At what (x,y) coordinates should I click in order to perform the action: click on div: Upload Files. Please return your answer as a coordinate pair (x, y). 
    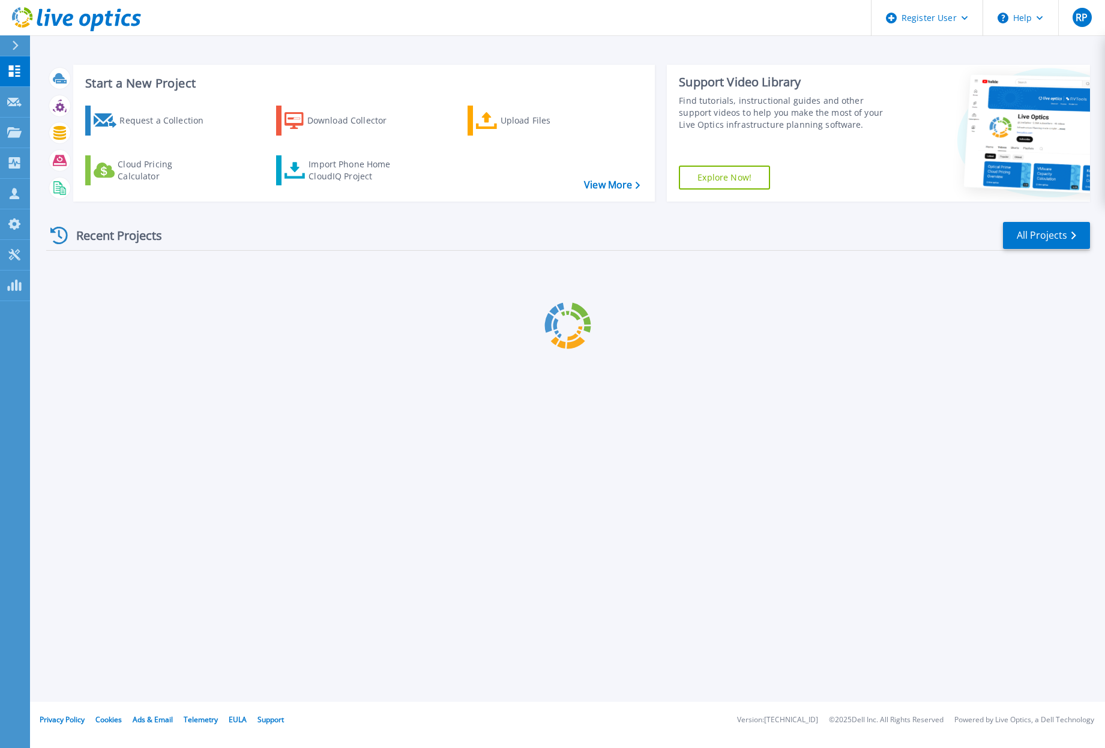
    Looking at the image, I should click on (549, 121).